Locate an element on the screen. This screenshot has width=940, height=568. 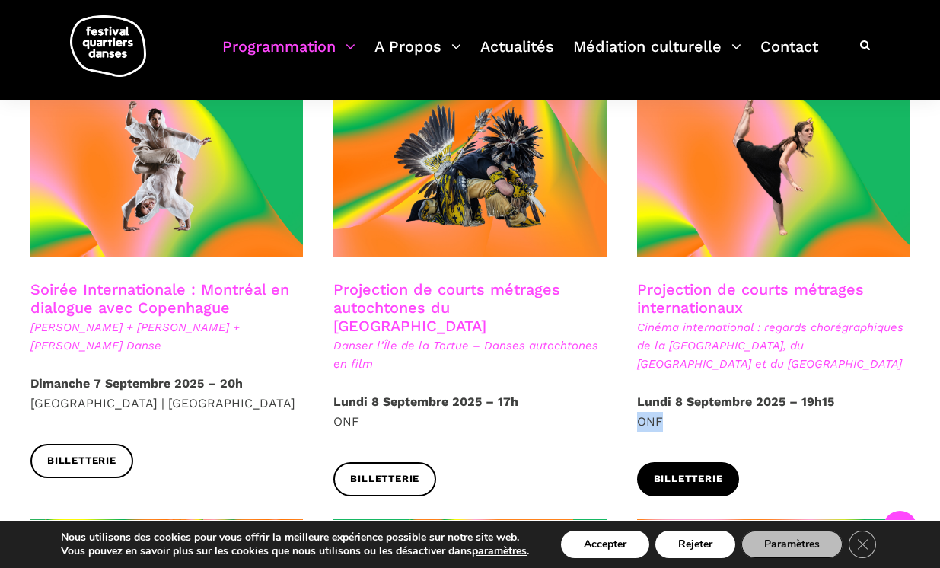
a: Médiation culturelle is located at coordinates (657, 56).